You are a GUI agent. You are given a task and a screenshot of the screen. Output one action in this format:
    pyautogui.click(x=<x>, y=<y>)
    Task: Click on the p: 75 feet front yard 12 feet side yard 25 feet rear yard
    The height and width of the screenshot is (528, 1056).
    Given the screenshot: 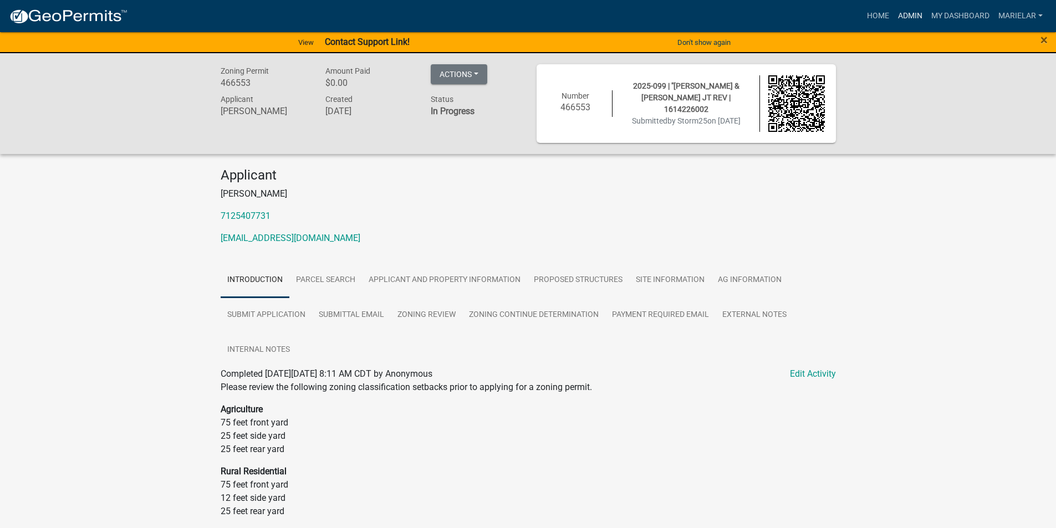 What is the action you would take?
    pyautogui.click(x=528, y=491)
    